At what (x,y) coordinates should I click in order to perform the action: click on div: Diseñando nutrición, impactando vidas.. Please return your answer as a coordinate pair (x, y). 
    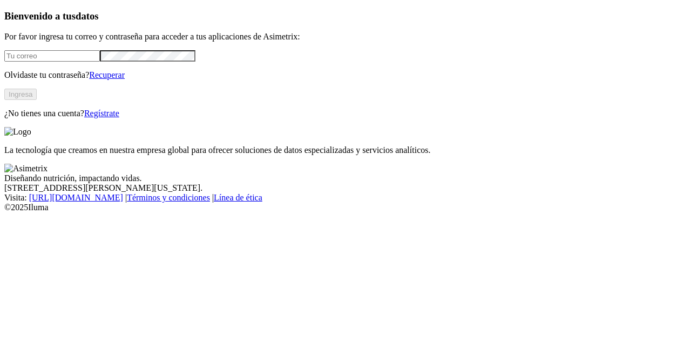
    Looking at the image, I should click on (346, 178).